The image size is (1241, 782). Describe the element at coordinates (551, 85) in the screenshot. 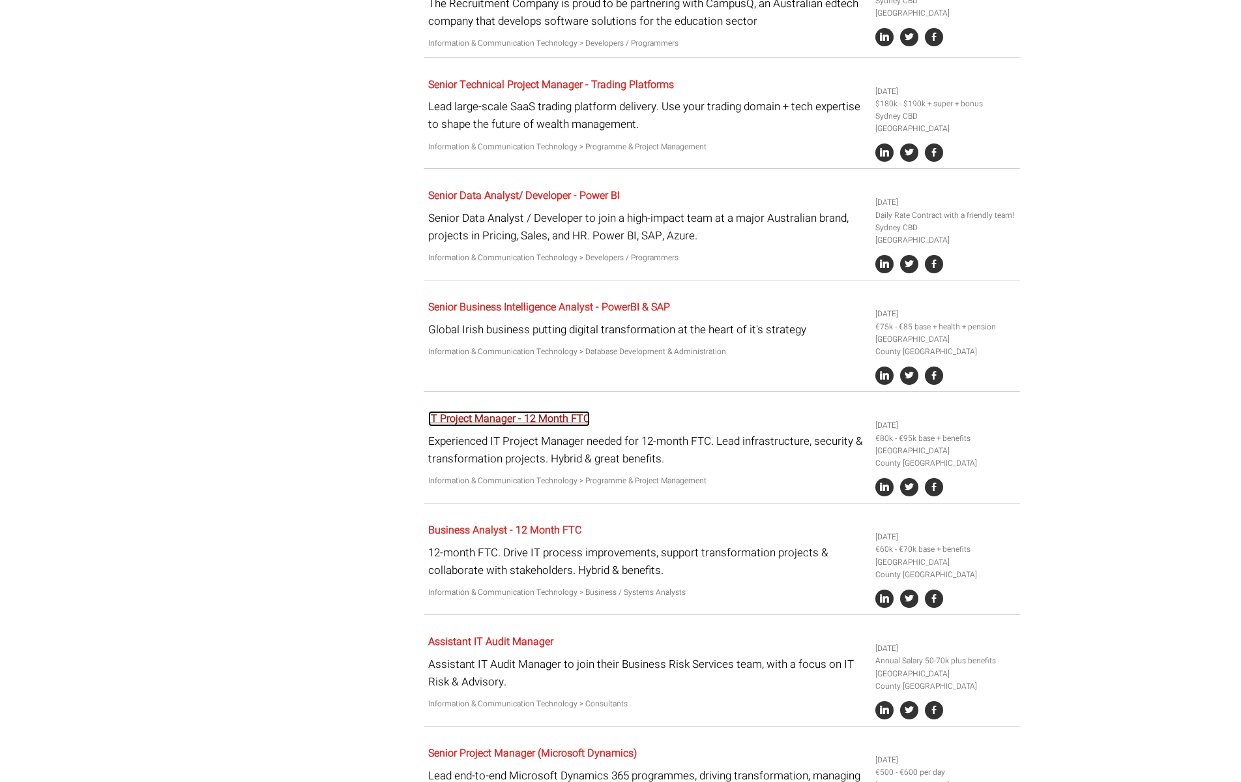

I see `a: Senior Technical Project Manager - Trading Platforms` at that location.